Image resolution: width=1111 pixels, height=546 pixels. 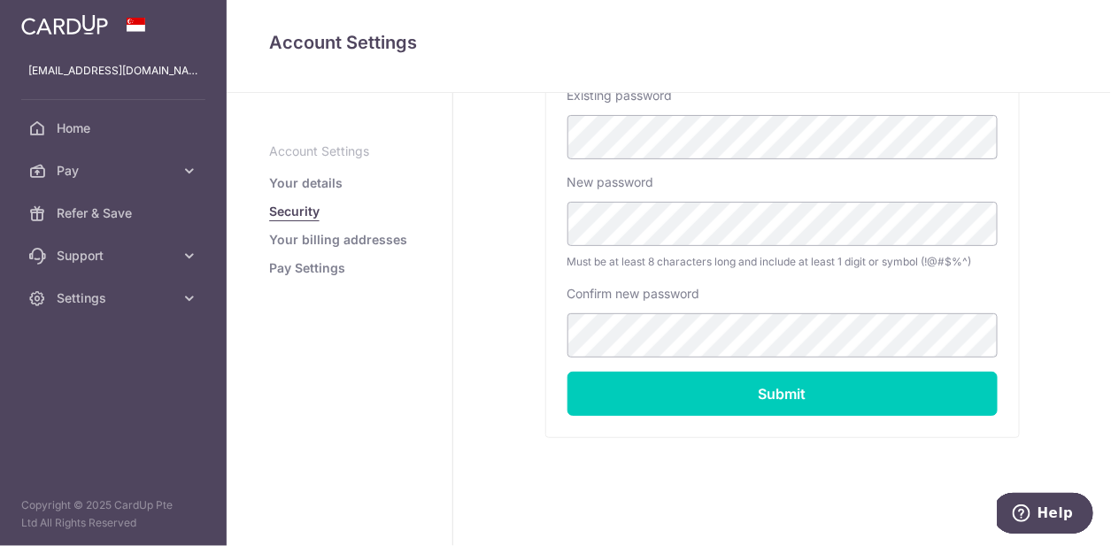 What do you see at coordinates (65, 25) in the screenshot?
I see `img: CardUp` at bounding box center [65, 25].